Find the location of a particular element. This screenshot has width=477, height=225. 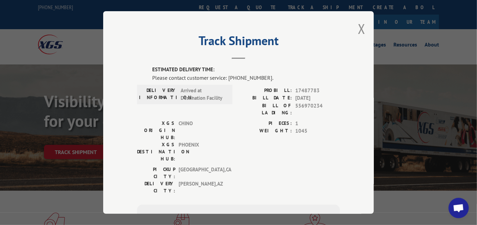

label: BILL OF LADING: is located at coordinates (265, 109).